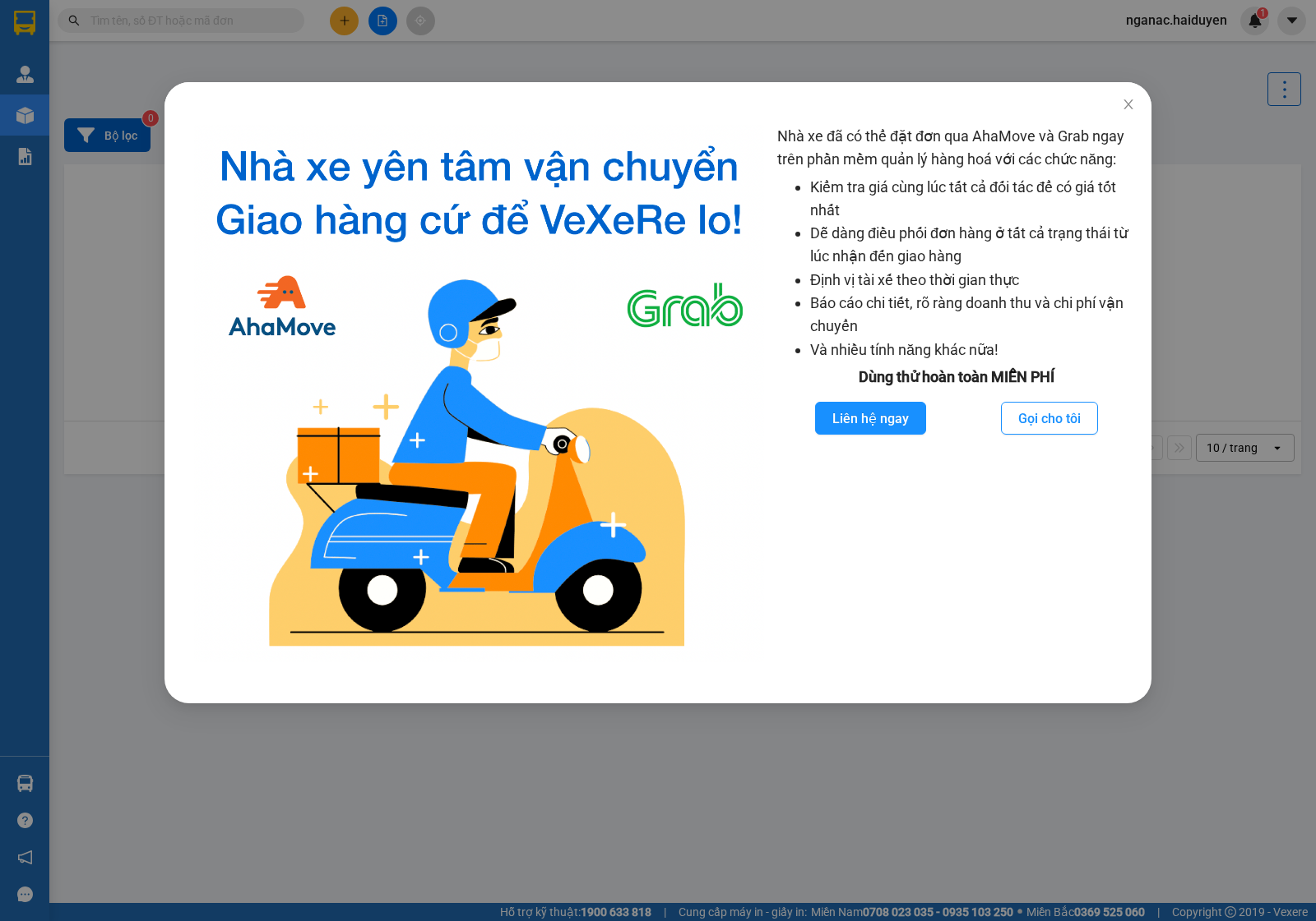  I want to click on li: Định vị tài xế theo thời gian thực, so click(972, 281).